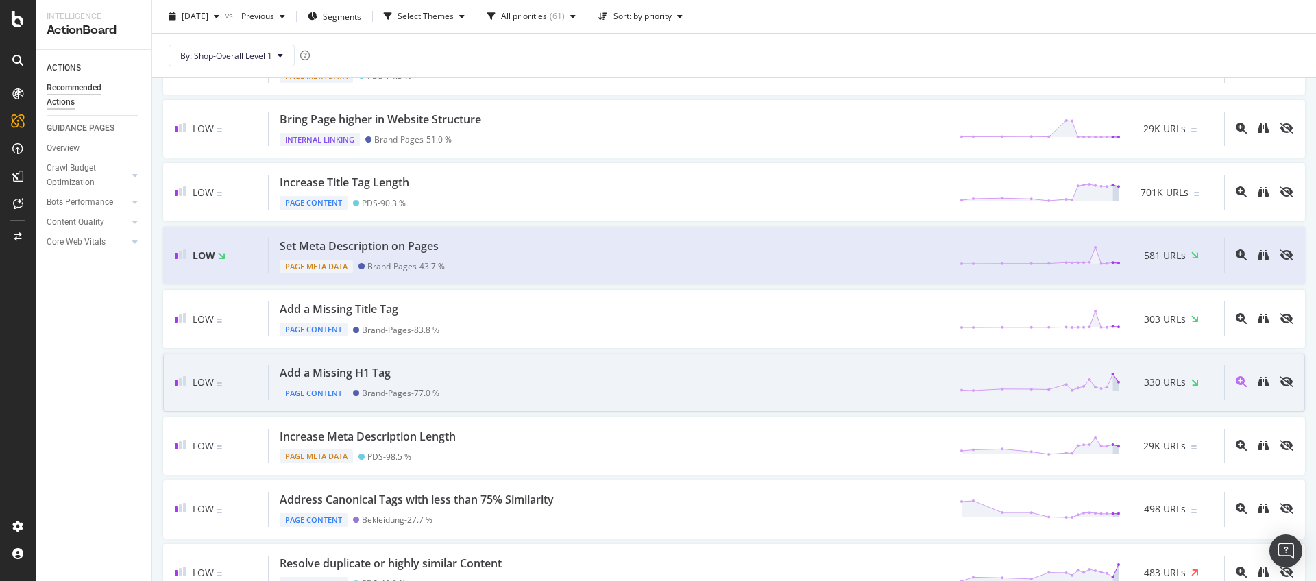 The height and width of the screenshot is (581, 1316). Describe the element at coordinates (93, 30) in the screenshot. I see `div: ActionBoard` at that location.